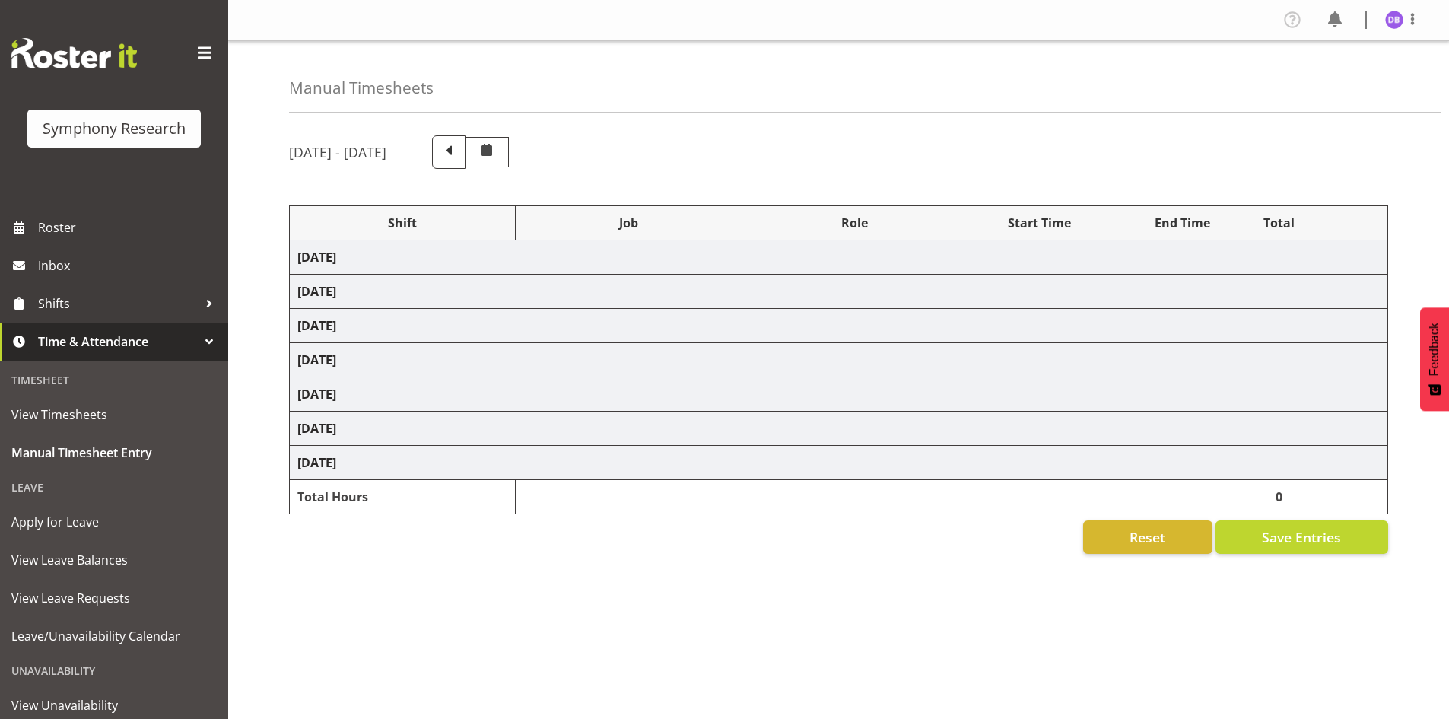 This screenshot has width=1449, height=719. I want to click on a: View Leave Requests, so click(114, 598).